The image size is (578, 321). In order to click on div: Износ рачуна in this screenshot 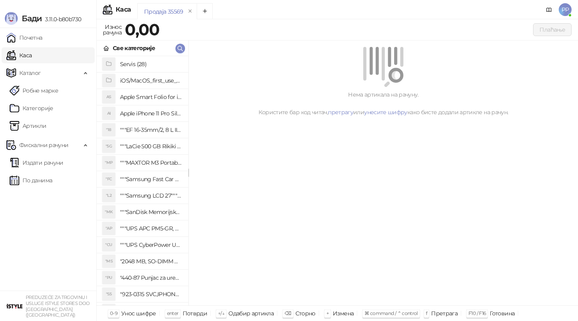, I will do `click(112, 30)`.